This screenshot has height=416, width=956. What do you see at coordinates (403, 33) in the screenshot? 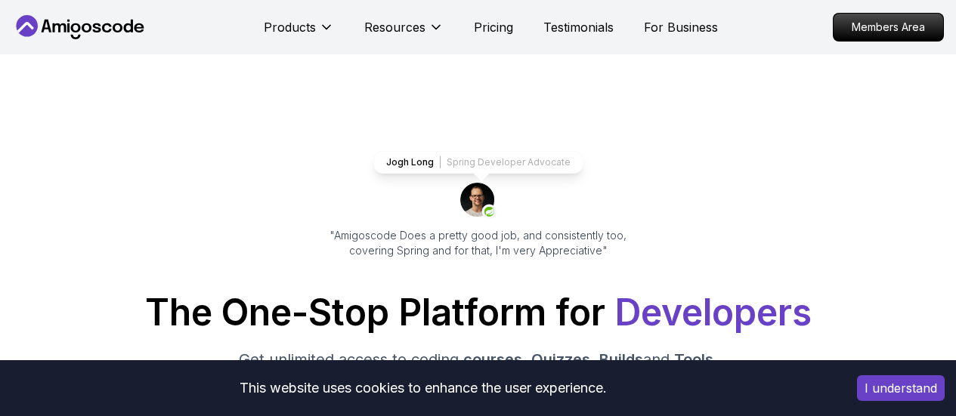
I see `button: Resources` at bounding box center [403, 33].